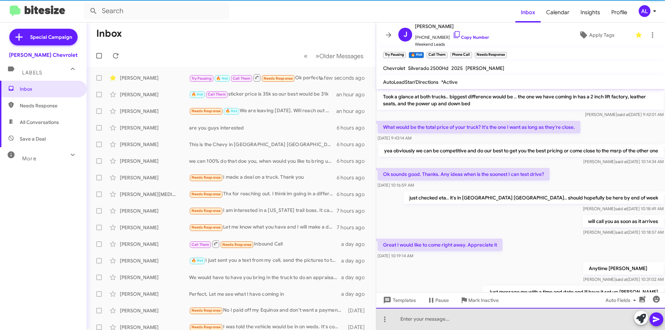 The height and width of the screenshot is (330, 665). I want to click on span: 2025, so click(457, 68).